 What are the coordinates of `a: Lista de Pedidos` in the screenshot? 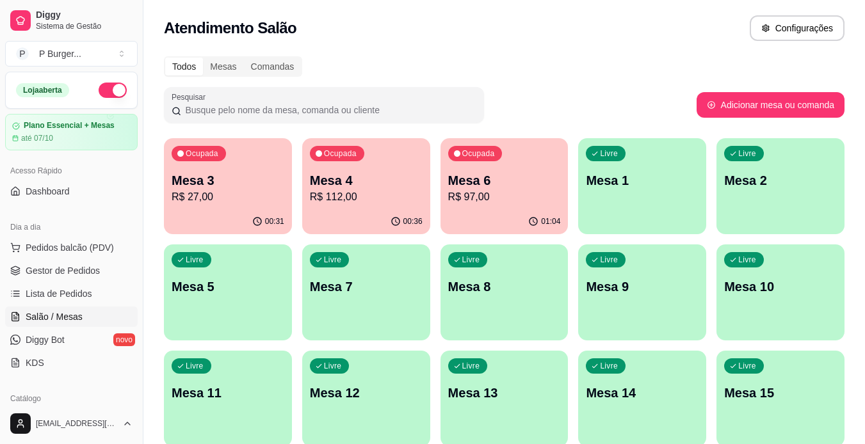 It's located at (71, 294).